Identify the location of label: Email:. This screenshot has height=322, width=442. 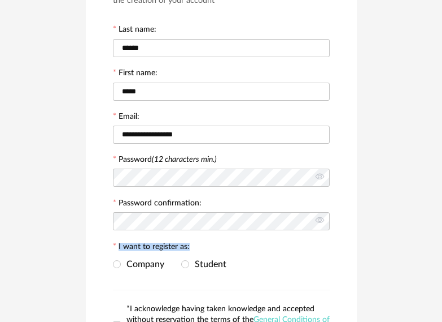
(126, 118).